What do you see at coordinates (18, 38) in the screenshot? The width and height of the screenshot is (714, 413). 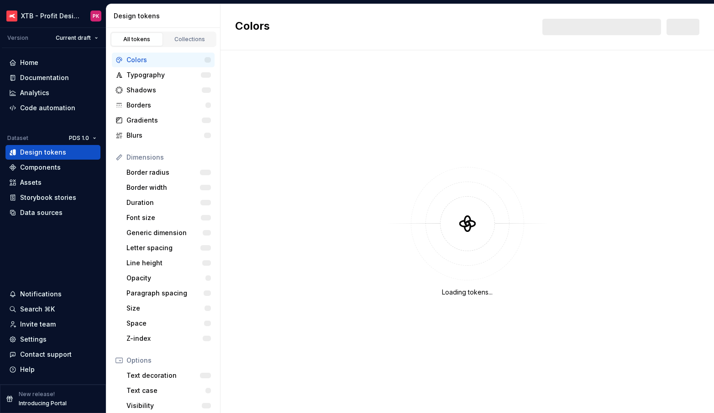 I see `div: Version` at bounding box center [18, 38].